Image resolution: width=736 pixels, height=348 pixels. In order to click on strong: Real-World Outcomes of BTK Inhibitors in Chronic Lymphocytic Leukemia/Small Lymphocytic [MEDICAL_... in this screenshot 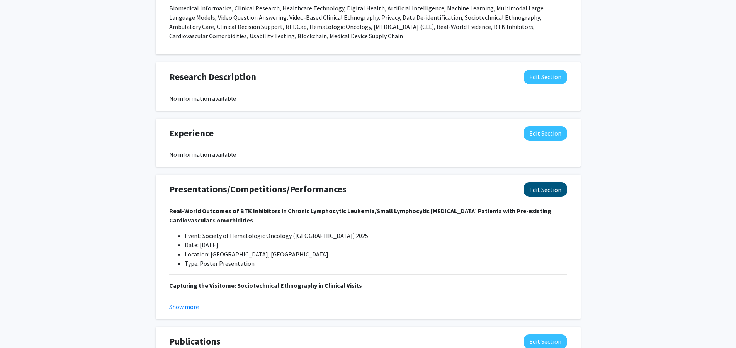, I will do `click(360, 216)`.